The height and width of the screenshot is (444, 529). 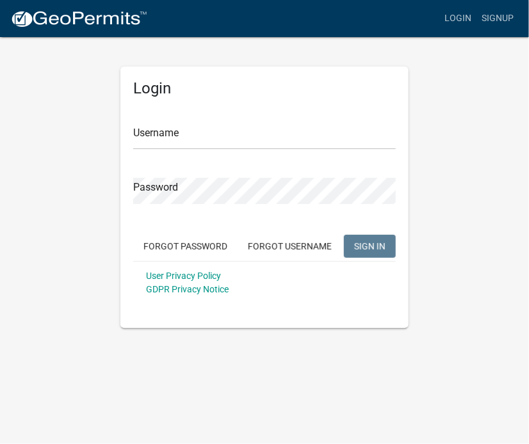 What do you see at coordinates (497, 19) in the screenshot?
I see `a: Signup` at bounding box center [497, 19].